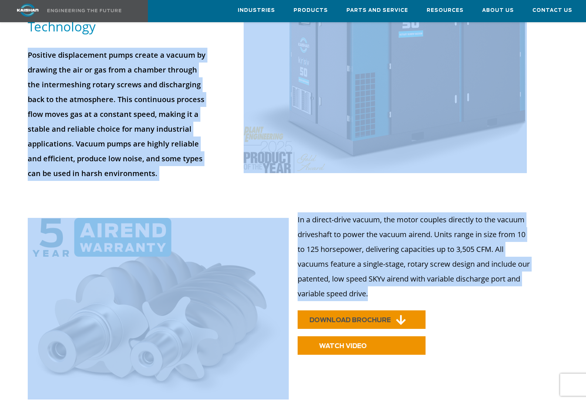  What do you see at coordinates (415, 257) in the screenshot?
I see `p: In a direct-drive vacuum, the motor couples directly to the vacuum driveshaft to power the vacuum...` at bounding box center [415, 257].